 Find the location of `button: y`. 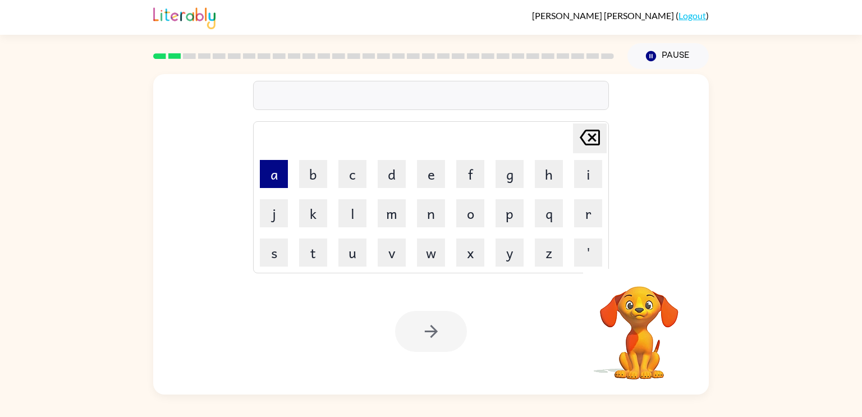

button: y is located at coordinates (510, 253).